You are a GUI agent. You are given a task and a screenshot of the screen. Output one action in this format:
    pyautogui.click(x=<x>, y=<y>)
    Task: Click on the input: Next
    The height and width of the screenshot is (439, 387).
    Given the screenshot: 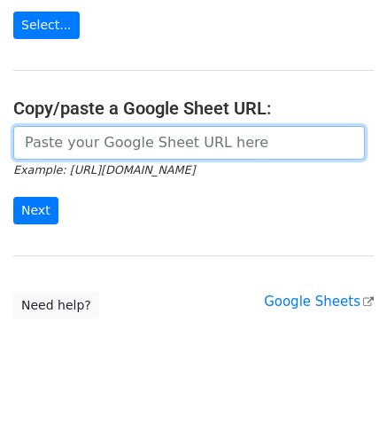 What is the action you would take?
    pyautogui.click(x=35, y=210)
    